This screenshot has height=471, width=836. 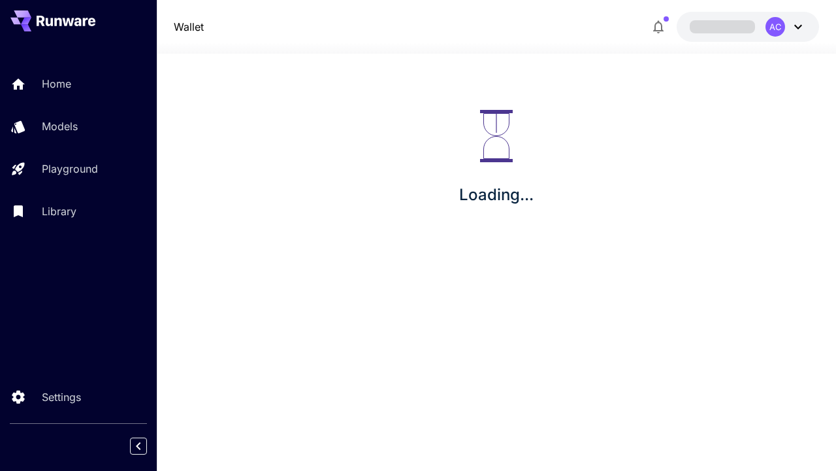 I want to click on p: Models, so click(x=59, y=126).